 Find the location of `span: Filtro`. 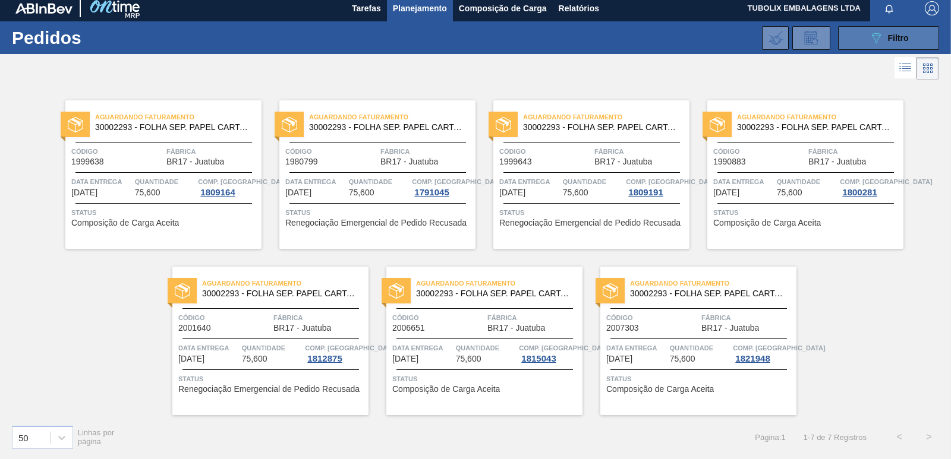

span: Filtro is located at coordinates (898, 38).